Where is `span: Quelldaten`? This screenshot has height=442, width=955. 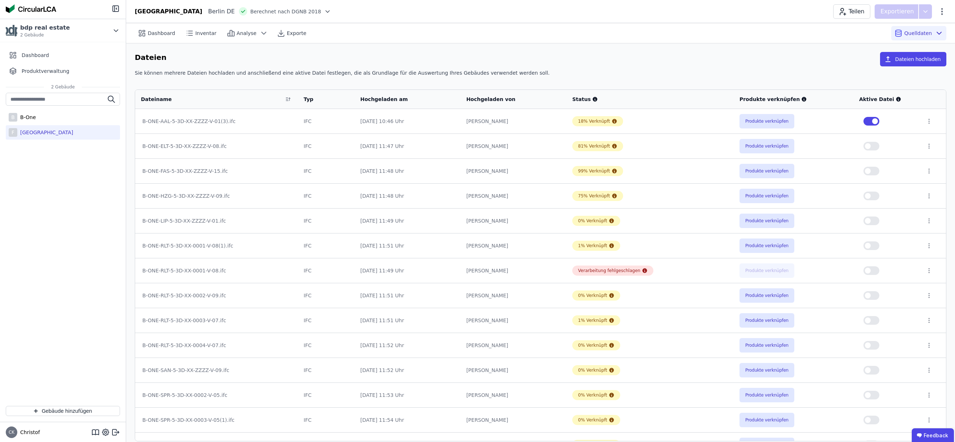 span: Quelldaten is located at coordinates (918, 33).